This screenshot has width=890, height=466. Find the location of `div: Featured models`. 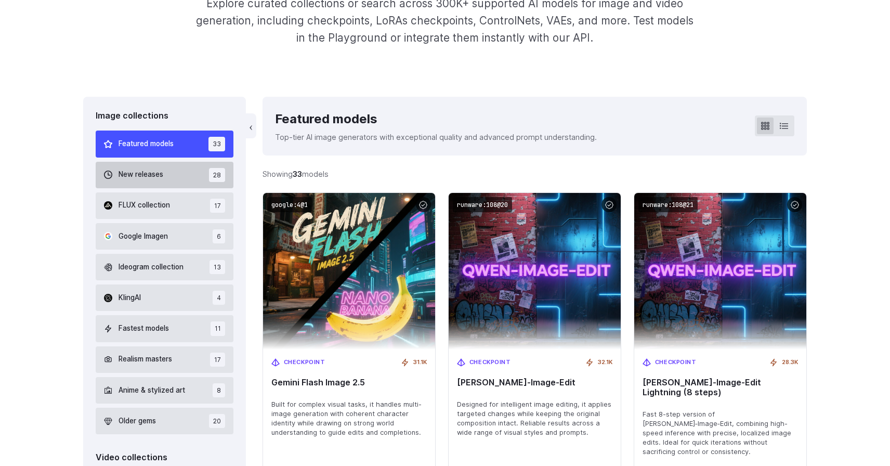

div: Featured models is located at coordinates (436, 119).